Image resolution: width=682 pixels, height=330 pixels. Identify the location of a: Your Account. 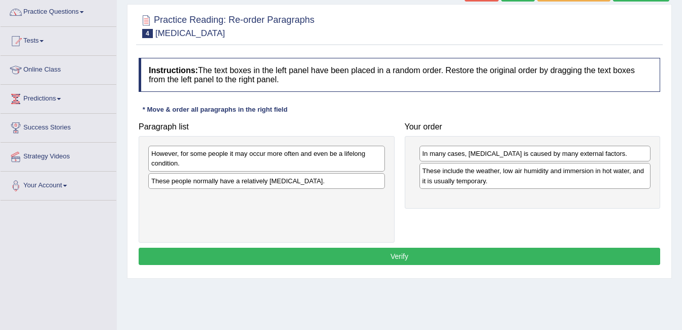
(58, 184).